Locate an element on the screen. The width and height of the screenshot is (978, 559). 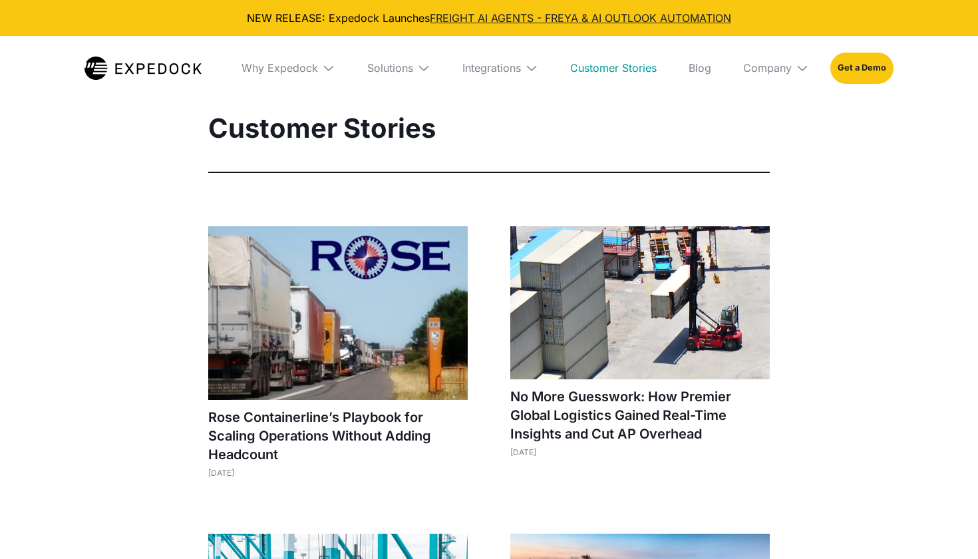
a: Blog is located at coordinates (700, 68).